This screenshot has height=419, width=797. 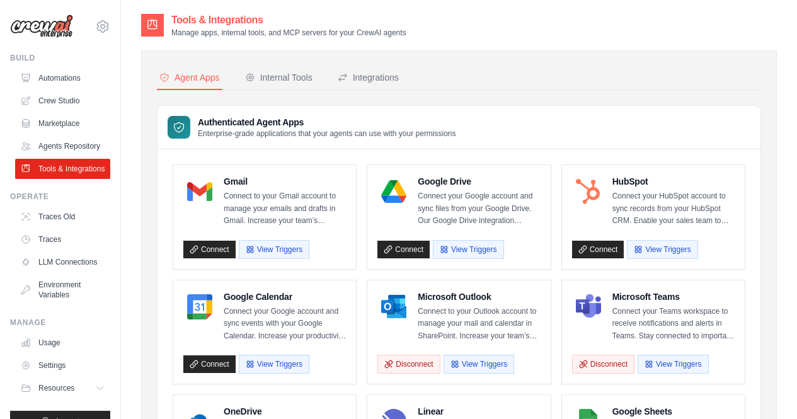 I want to click on h4: Google Sheets, so click(x=673, y=411).